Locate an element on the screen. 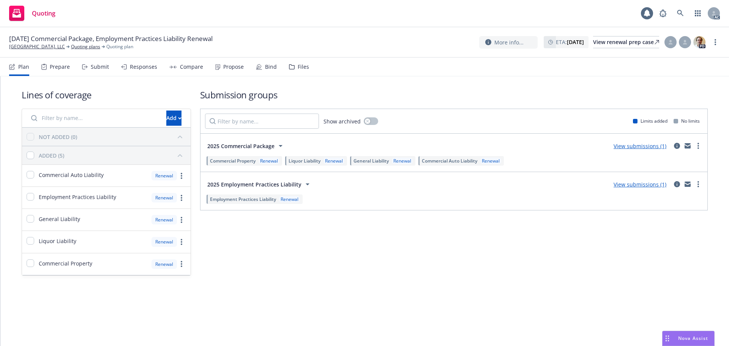 The width and height of the screenshot is (729, 346). div: Responses is located at coordinates (143, 67).